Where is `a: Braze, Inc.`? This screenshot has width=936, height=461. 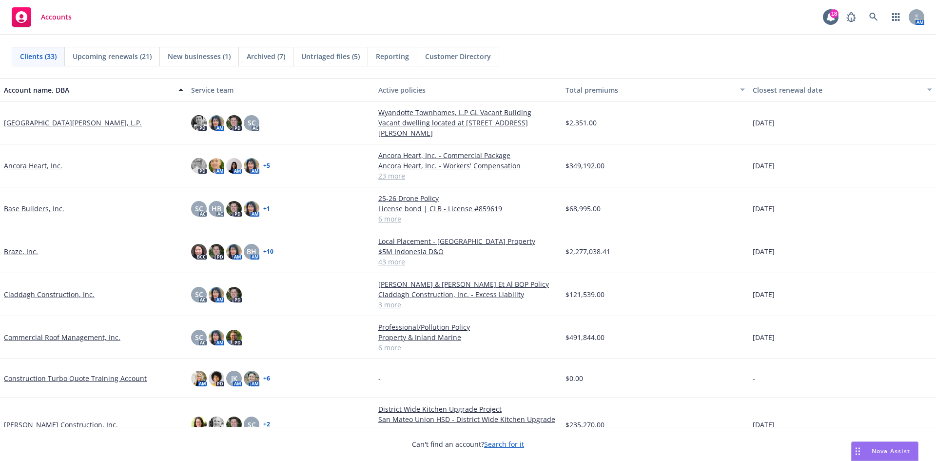
a: Braze, Inc. is located at coordinates (21, 251).